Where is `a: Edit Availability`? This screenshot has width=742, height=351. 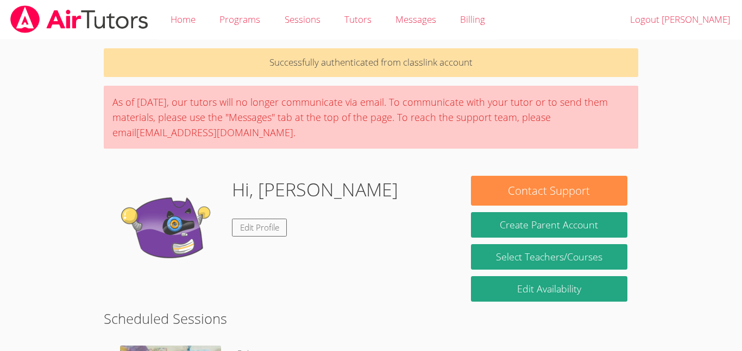
a: Edit Availability is located at coordinates (549, 289).